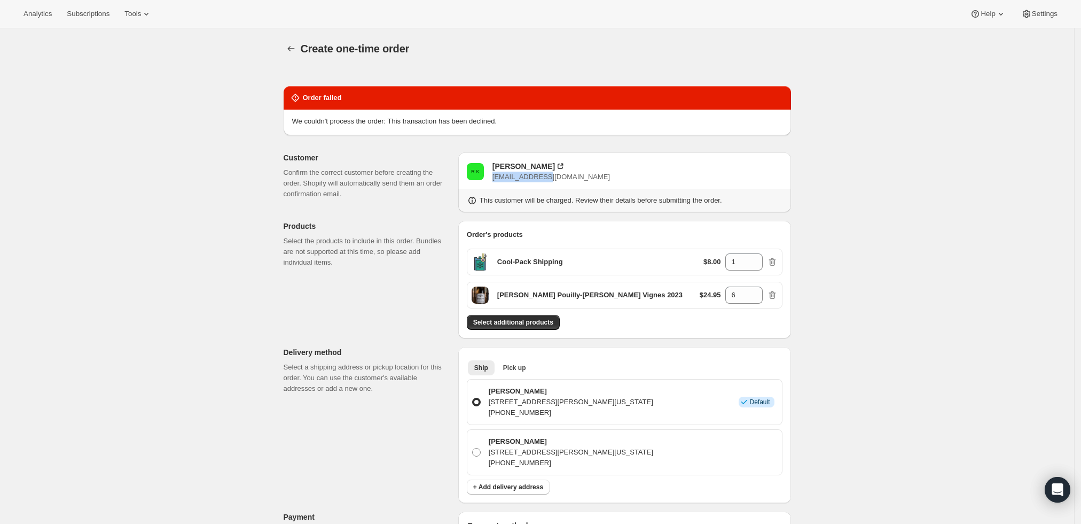  What do you see at coordinates (481, 368) in the screenshot?
I see `span: Ship` at bounding box center [481, 368].